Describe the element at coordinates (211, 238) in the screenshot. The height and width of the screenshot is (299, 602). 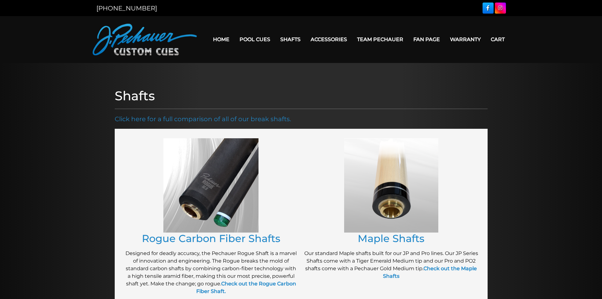
I see `a: Rogue Carbon Fiber Shafts` at that location.